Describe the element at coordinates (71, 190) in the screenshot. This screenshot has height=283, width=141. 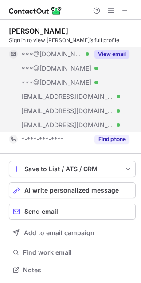
I see `span: AI write personalized message` at that location.